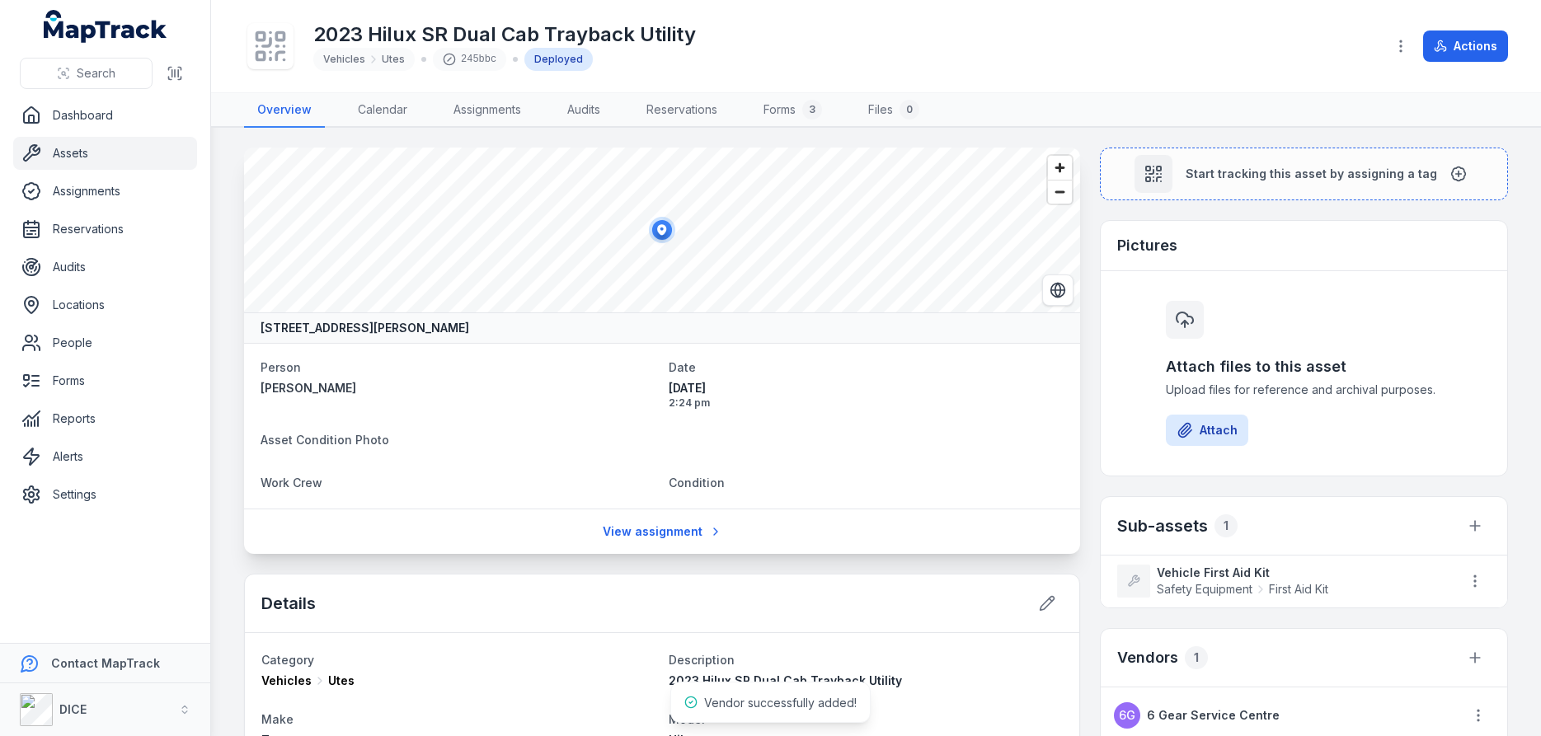 The height and width of the screenshot is (736, 1541). Describe the element at coordinates (662, 532) in the screenshot. I see `a: View assignment` at that location.